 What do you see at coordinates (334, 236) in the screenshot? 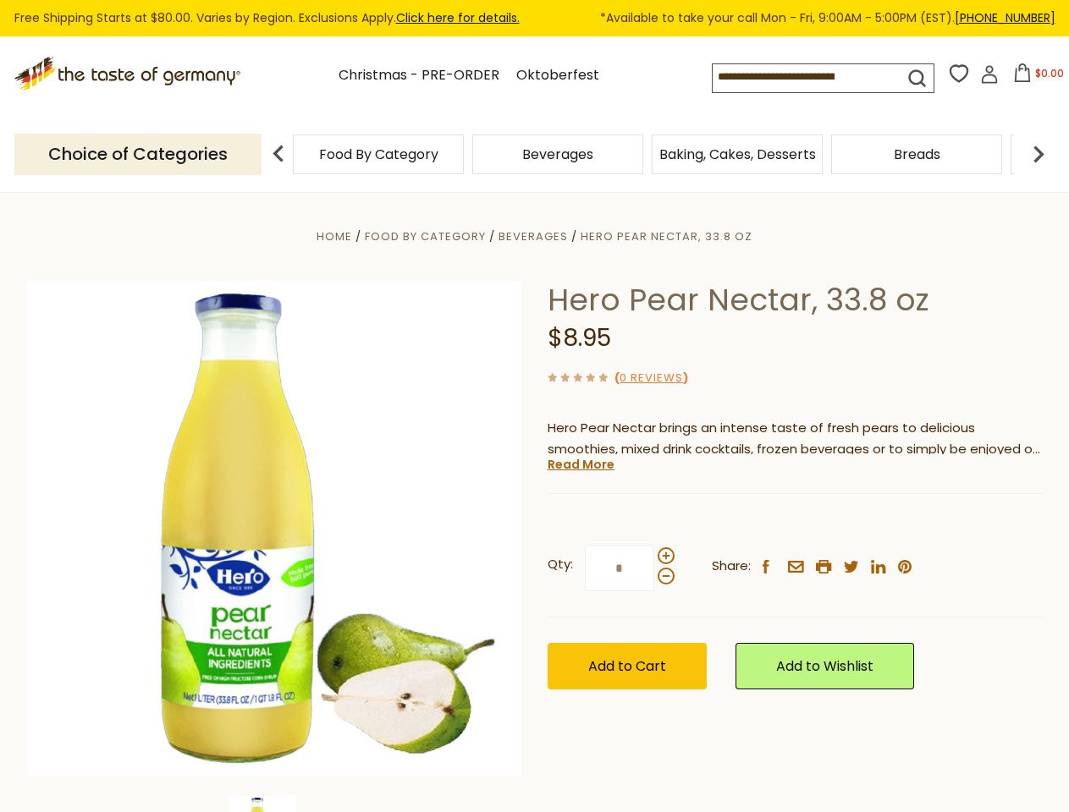
I see `span: Home` at bounding box center [334, 236].